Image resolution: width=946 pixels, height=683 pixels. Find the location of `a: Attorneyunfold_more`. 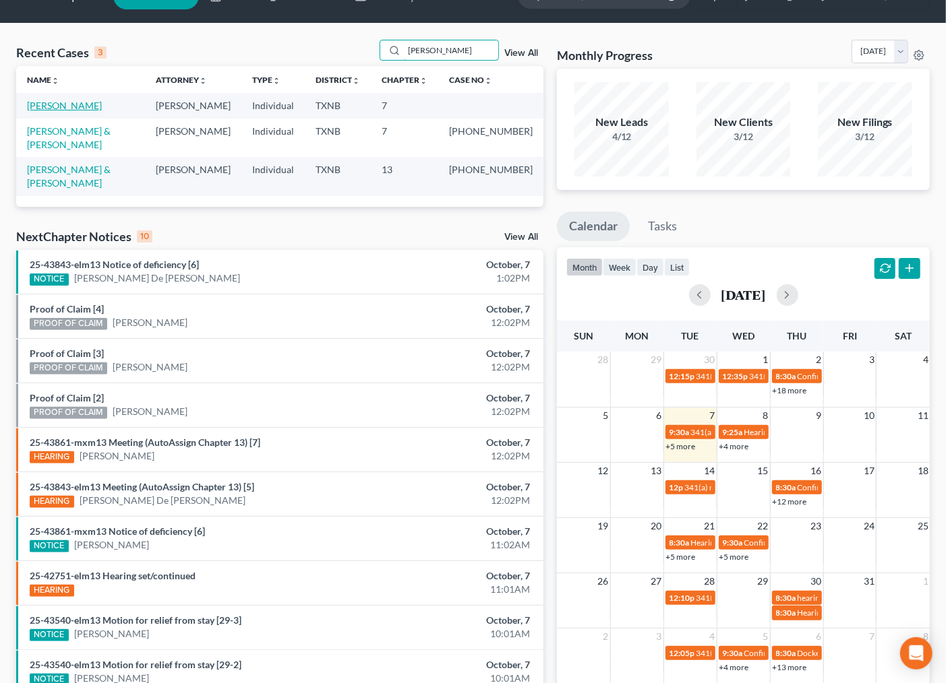

a: Attorneyunfold_more is located at coordinates (181, 80).